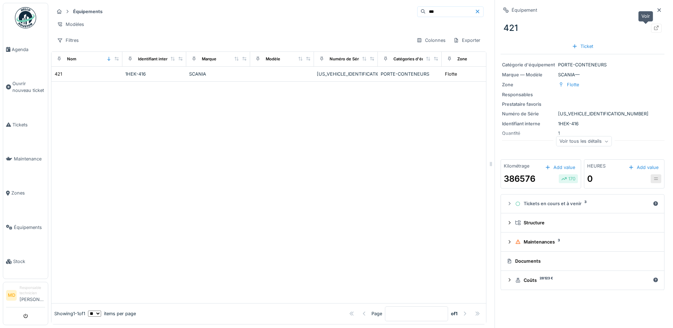 This screenshot has width=673, height=328. I want to click on div: Marque, so click(209, 59).